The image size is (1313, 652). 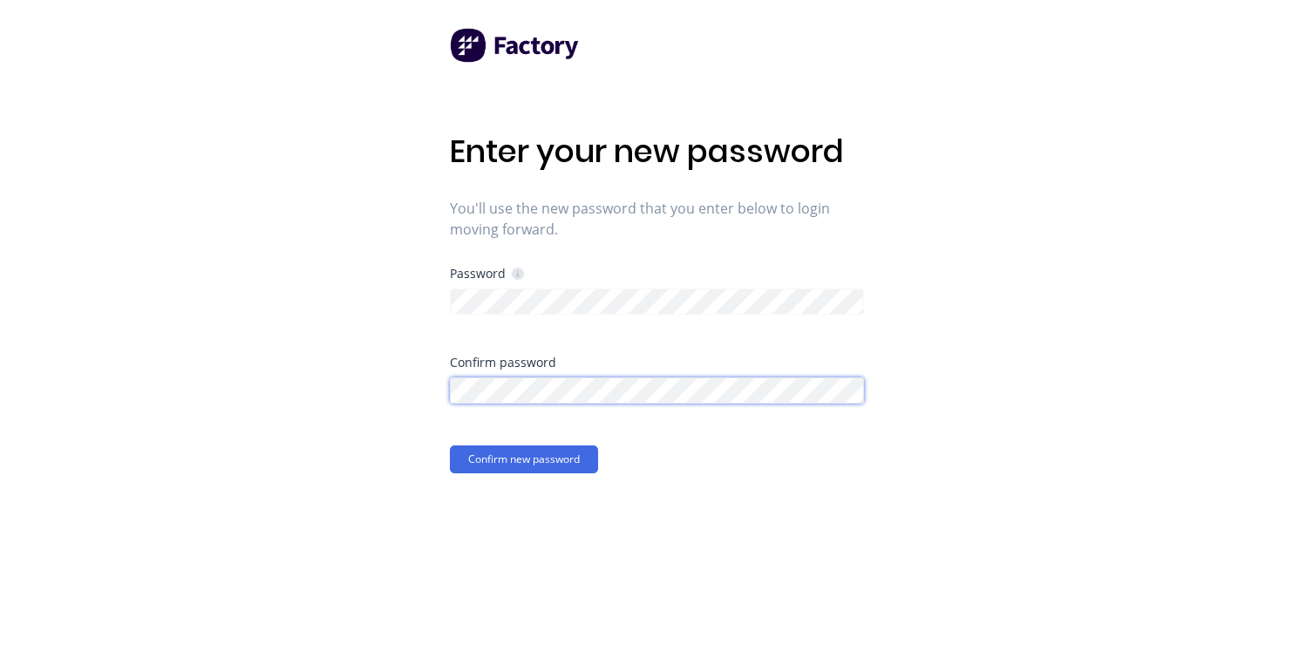 What do you see at coordinates (486, 273) in the screenshot?
I see `div: Password` at bounding box center [486, 273].